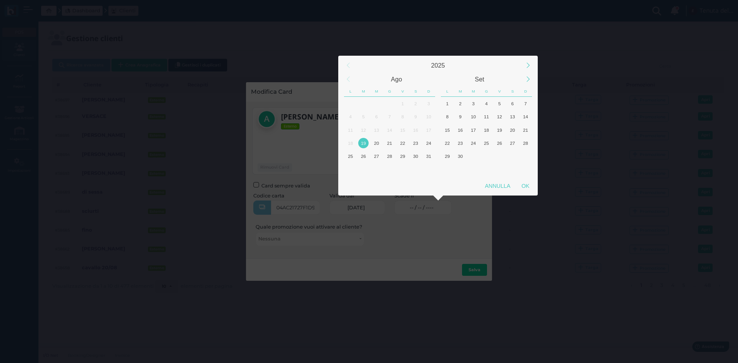 This screenshot has height=363, width=738. I want to click on div: Domenica, Ottobre 12, so click(525, 169).